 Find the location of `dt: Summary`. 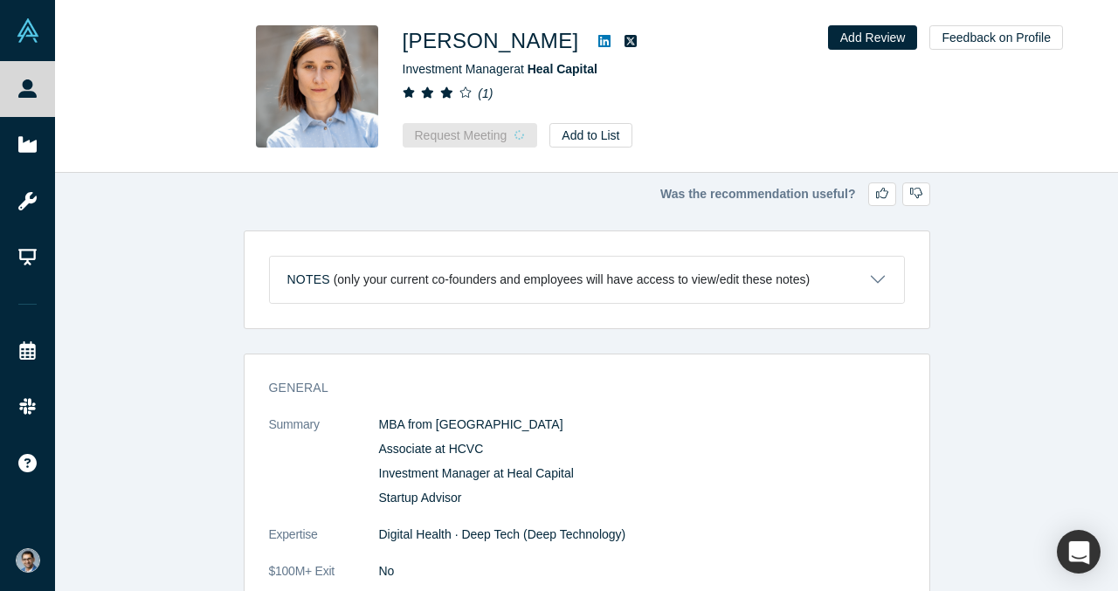

dt: Summary is located at coordinates (324, 471).